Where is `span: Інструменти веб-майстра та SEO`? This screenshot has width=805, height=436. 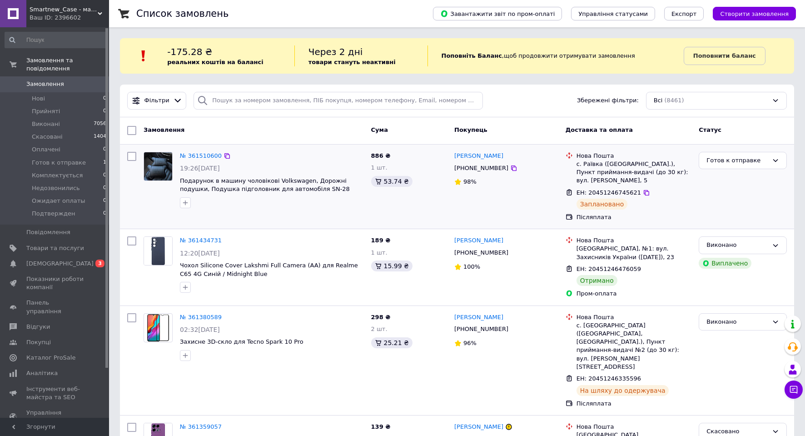
span: Інструменти веб-майстра та SEO is located at coordinates (55, 393).